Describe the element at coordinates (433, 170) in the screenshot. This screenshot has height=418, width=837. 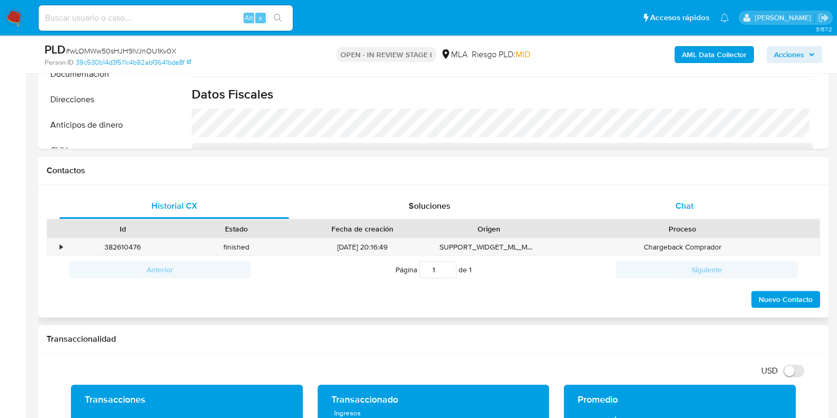
I see `h1: Contactos` at that location.